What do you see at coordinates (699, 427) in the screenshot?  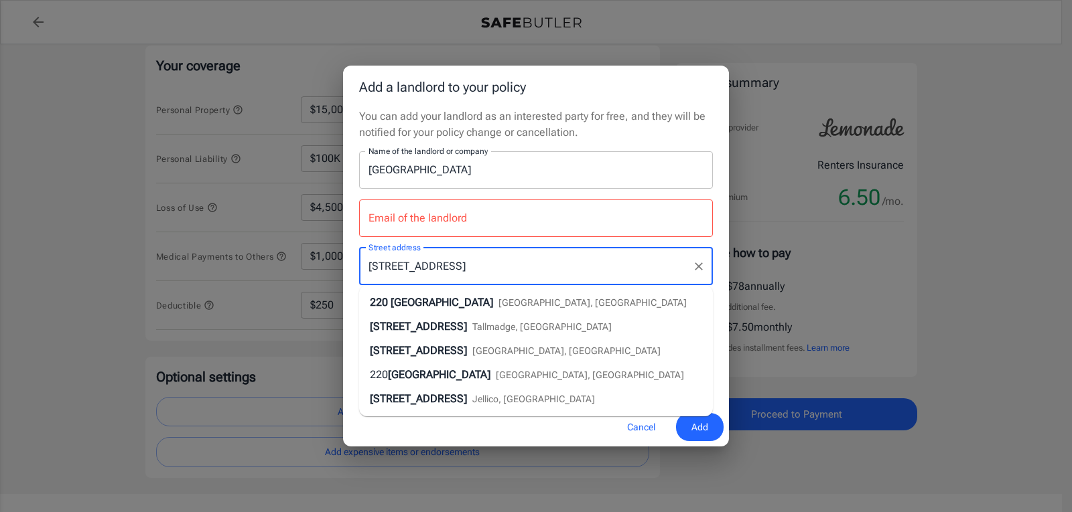 I see `button: Add` at bounding box center [699, 427].